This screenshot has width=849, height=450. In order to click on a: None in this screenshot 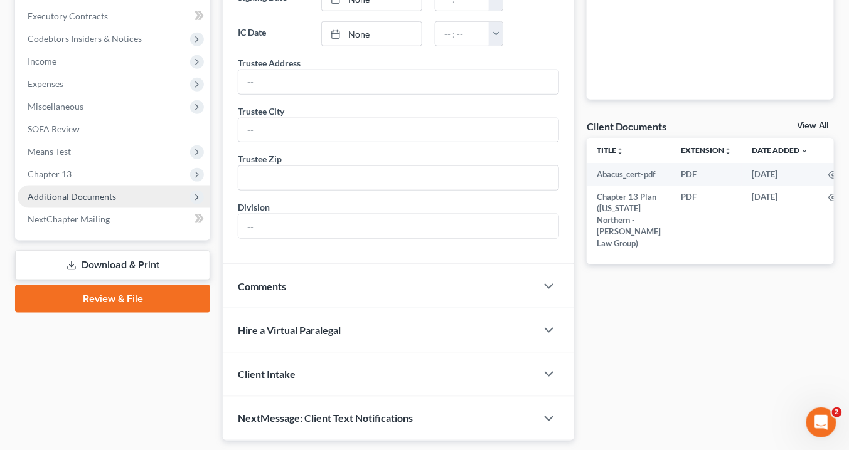, I will do `click(371, 34)`.